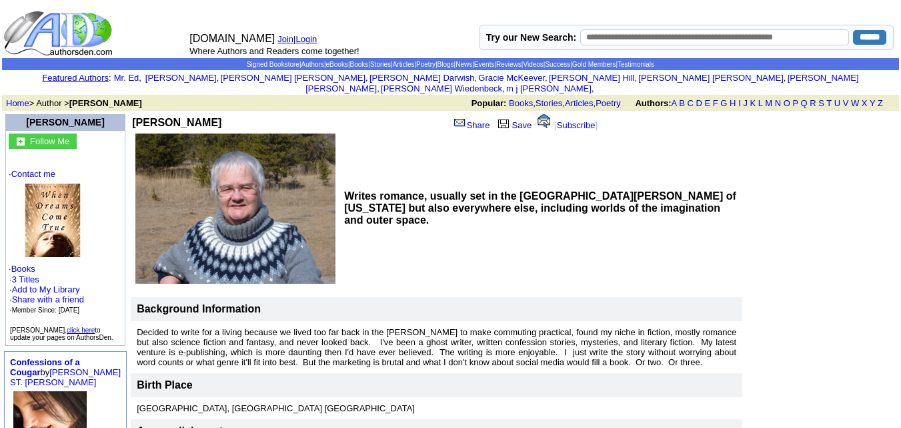 Image resolution: width=901 pixels, height=428 pixels. I want to click on a: Contact me, so click(33, 173).